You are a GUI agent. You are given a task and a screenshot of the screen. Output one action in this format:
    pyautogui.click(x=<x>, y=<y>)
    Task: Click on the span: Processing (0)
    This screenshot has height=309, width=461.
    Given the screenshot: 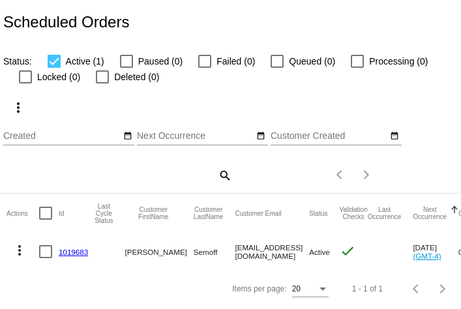 What is the action you would take?
    pyautogui.click(x=399, y=61)
    